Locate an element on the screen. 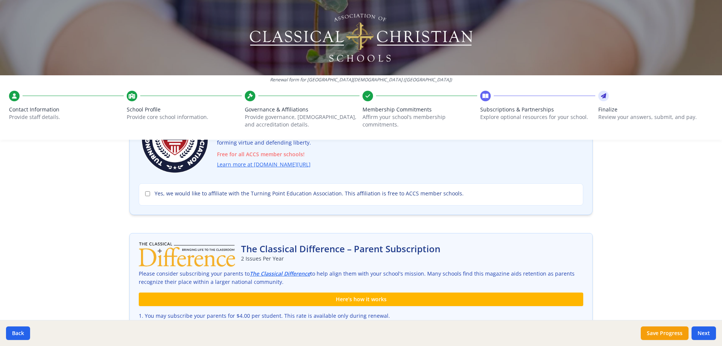 This screenshot has height=346, width=722. p: Provide core school information. is located at coordinates (184, 117).